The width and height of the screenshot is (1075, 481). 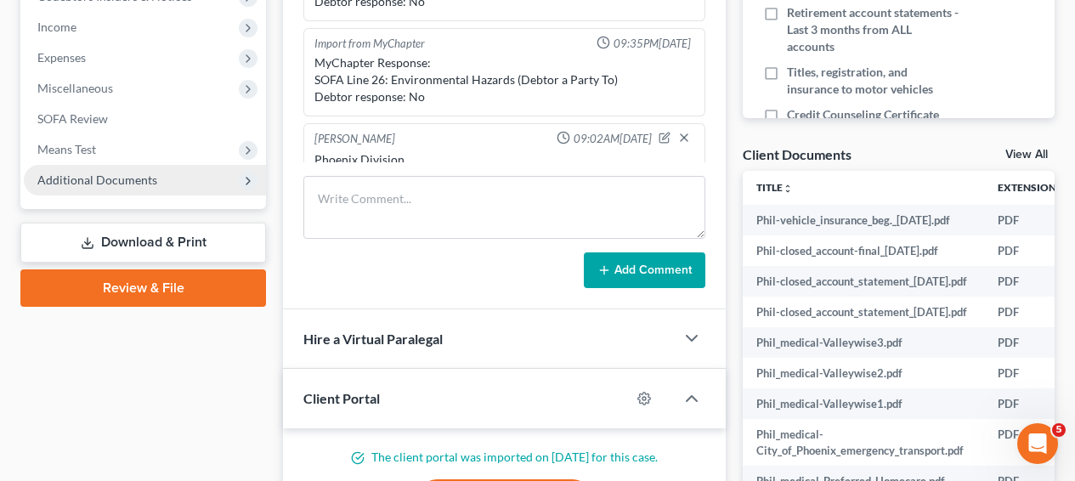 What do you see at coordinates (504, 80) in the screenshot?
I see `div: MyChapter Response: SOFA Line 26: Environmental Hazards (Debtor a Party To) Debtor response: No` at bounding box center [504, 80].